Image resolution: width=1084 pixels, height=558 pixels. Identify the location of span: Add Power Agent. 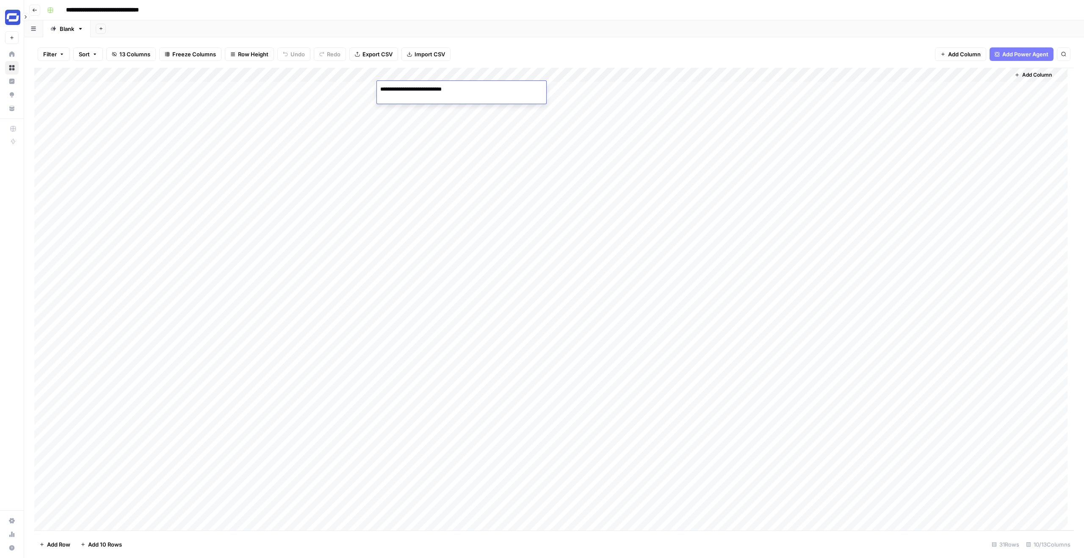
(1025, 54).